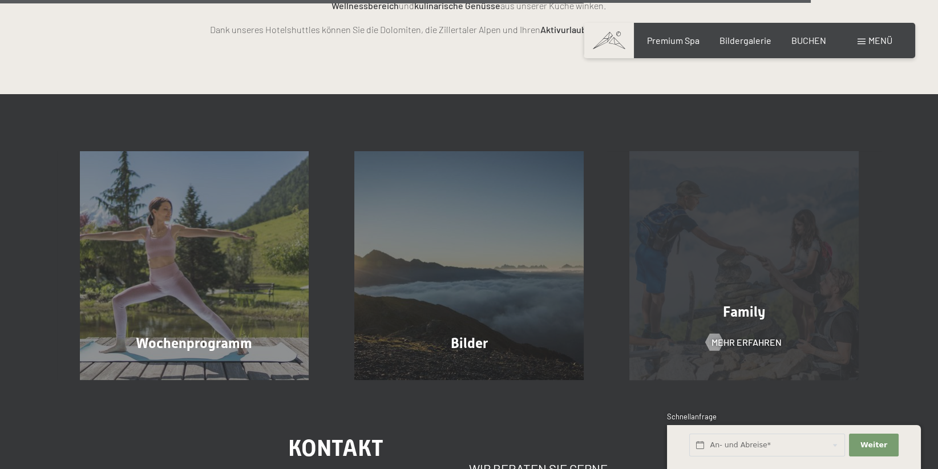  What do you see at coordinates (469, 30) in the screenshot?
I see `p: Dank unseres Hotelshuttles können Sie die Dolomiten, die Zillertaler Alpen und Ihren in vollen Zü...` at bounding box center [469, 30].